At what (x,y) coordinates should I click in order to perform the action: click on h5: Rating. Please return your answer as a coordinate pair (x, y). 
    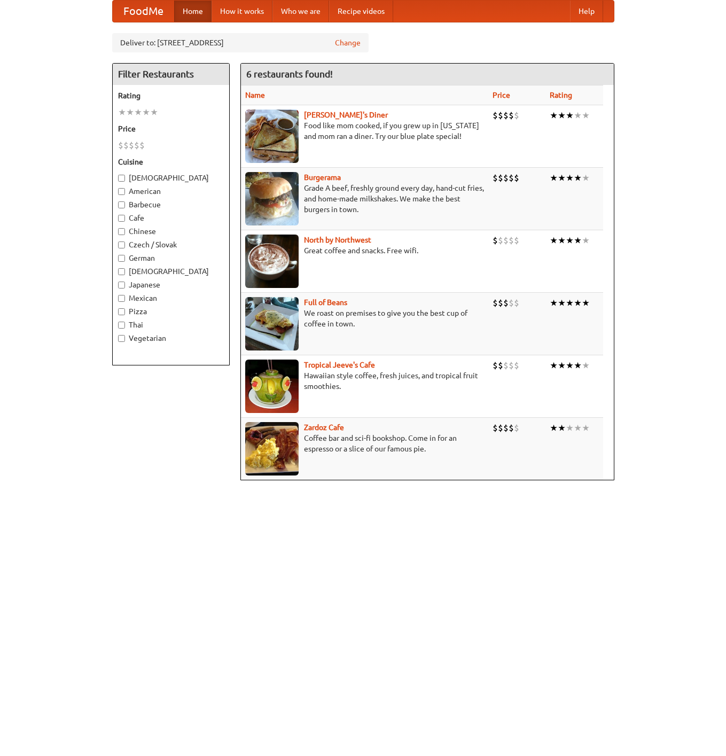
    Looking at the image, I should click on (171, 96).